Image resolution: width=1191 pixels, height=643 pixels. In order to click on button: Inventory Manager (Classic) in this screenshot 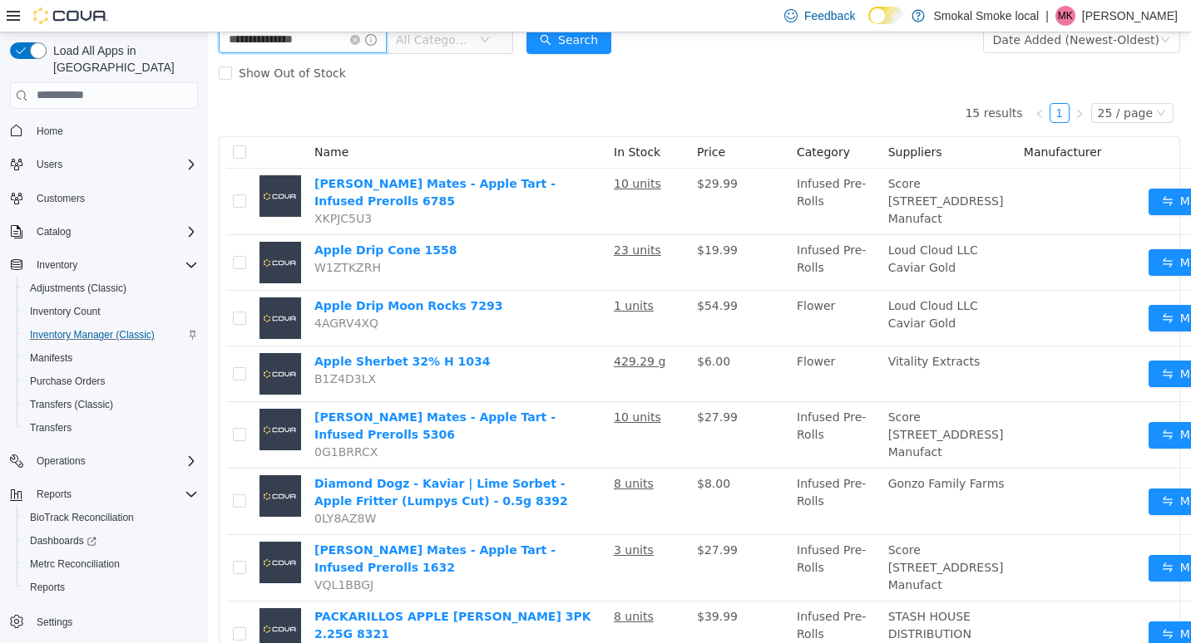, I will do `click(111, 335)`.